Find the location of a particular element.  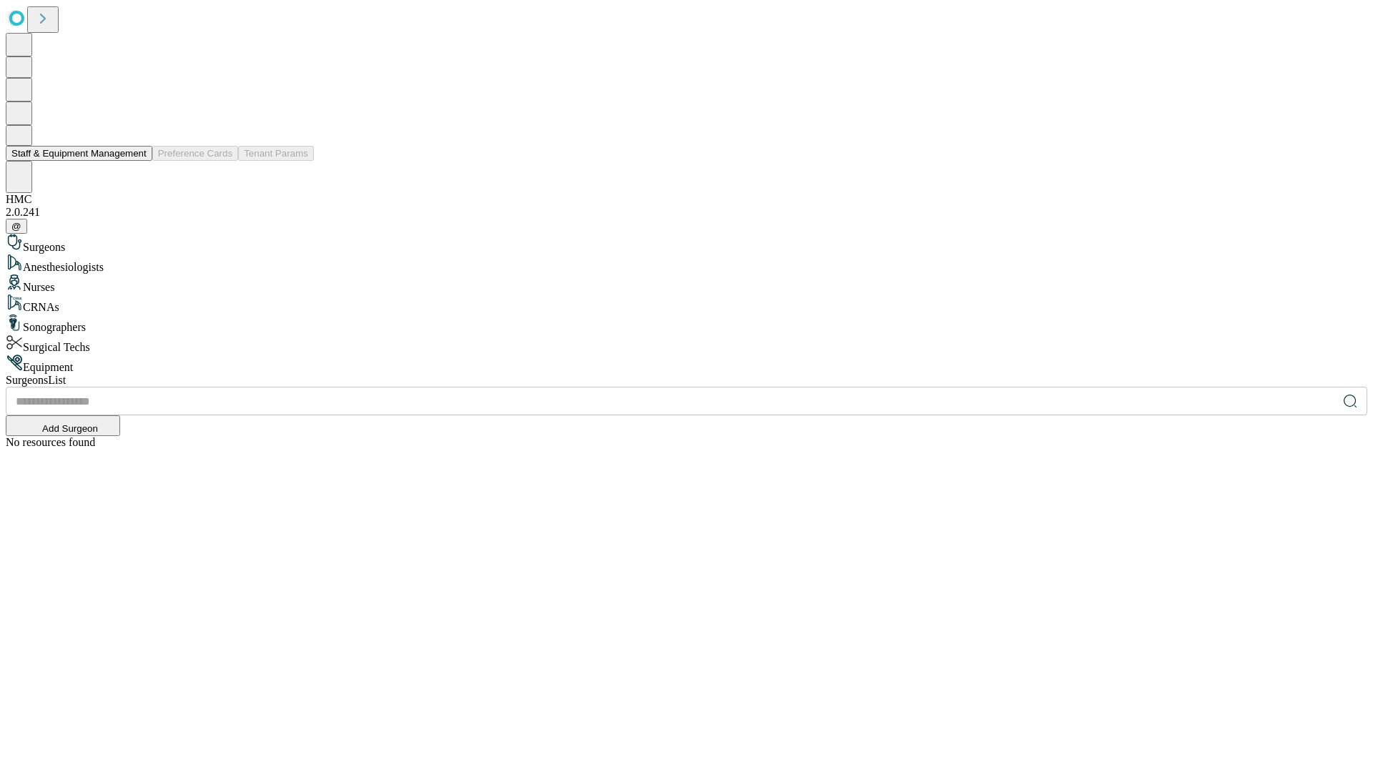

div: HMC is located at coordinates (686, 199).